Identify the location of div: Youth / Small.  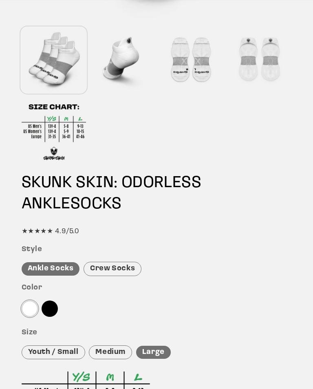
(53, 353).